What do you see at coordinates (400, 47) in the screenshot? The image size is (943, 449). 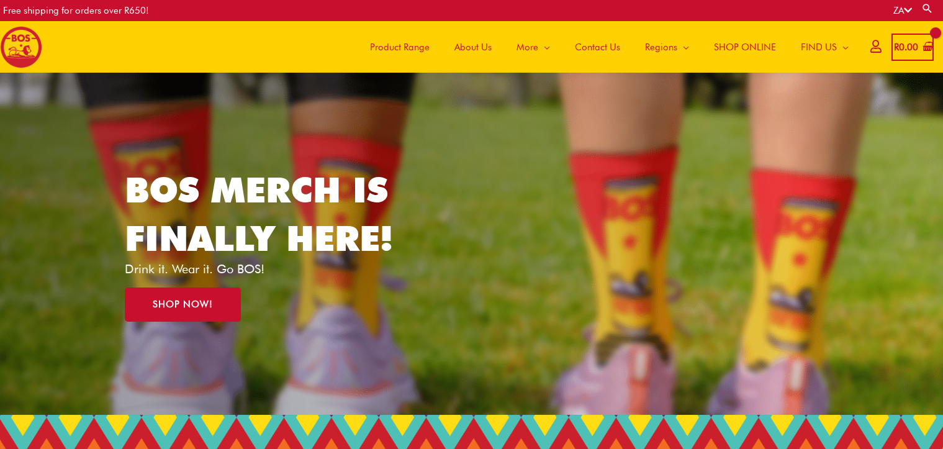 I see `span: Product Range` at bounding box center [400, 47].